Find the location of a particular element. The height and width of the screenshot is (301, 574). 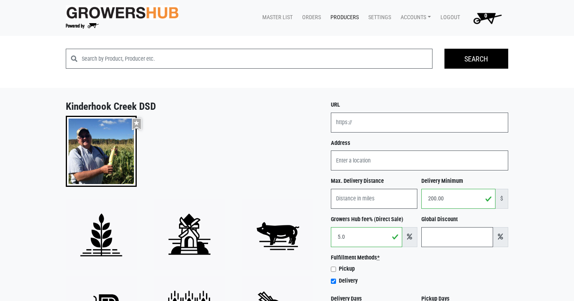

a: 0 is located at coordinates (486, 18).